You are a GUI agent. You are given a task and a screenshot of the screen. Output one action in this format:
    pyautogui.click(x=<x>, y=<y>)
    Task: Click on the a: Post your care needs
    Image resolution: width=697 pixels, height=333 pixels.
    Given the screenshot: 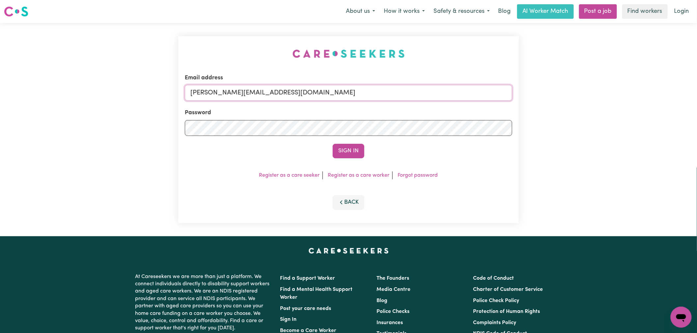 What is the action you would take?
    pyautogui.click(x=305, y=309)
    